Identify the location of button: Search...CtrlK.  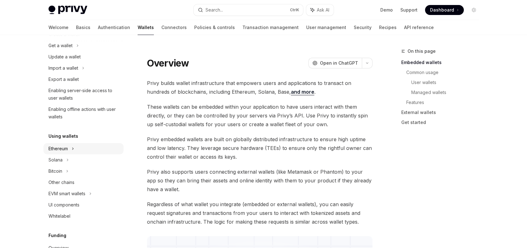
(248, 10).